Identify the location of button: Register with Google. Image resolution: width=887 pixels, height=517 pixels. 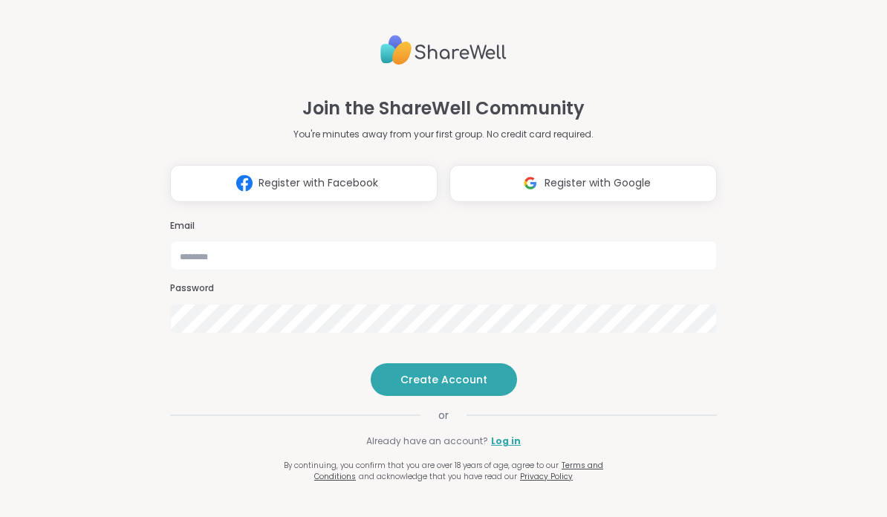
(583, 183).